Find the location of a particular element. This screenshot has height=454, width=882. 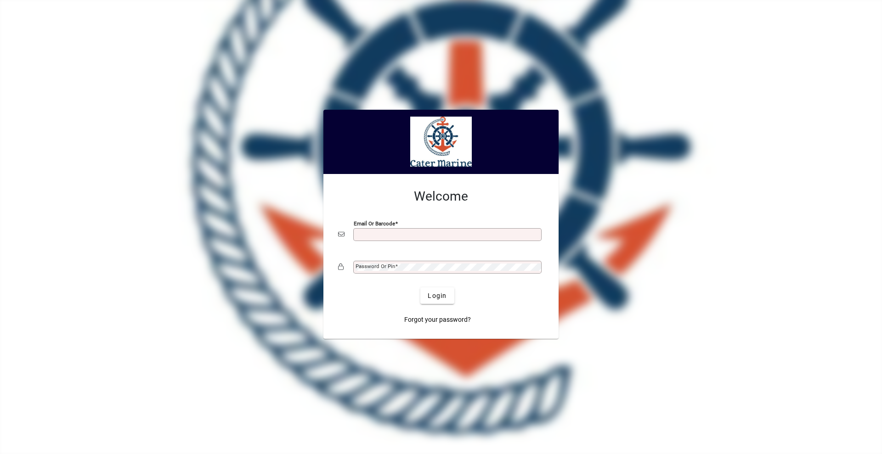

button: Login is located at coordinates (437, 296).